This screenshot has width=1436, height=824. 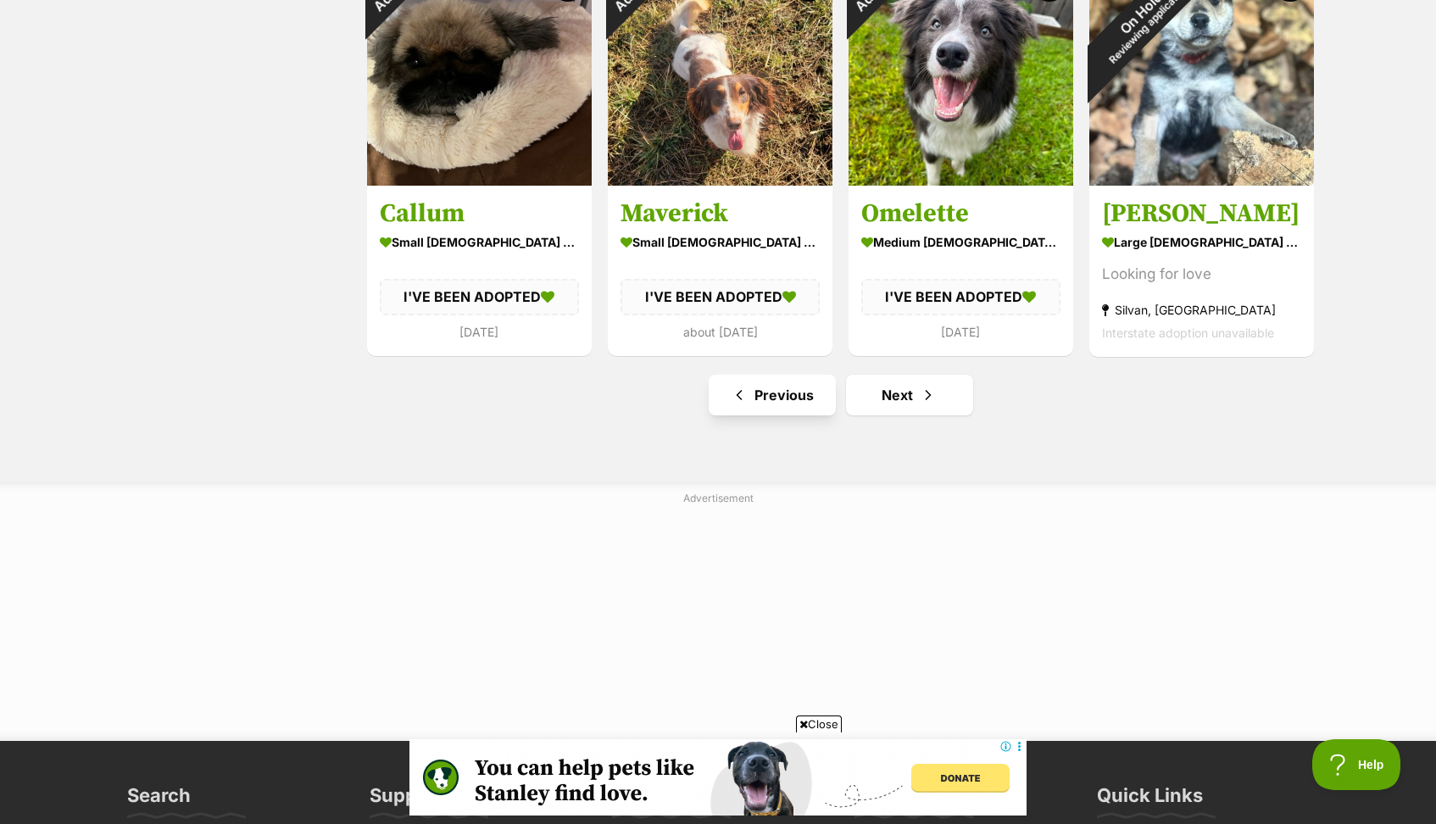 I want to click on h3: Callum, so click(x=479, y=214).